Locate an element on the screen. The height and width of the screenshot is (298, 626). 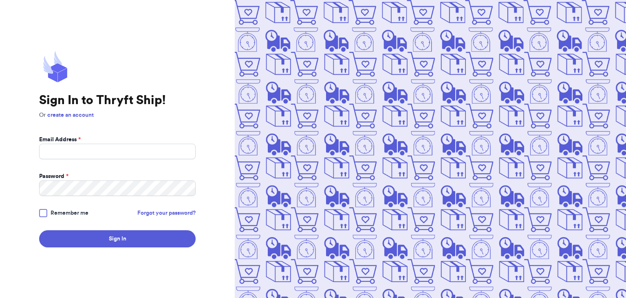
span: Remember me is located at coordinates (69, 213).